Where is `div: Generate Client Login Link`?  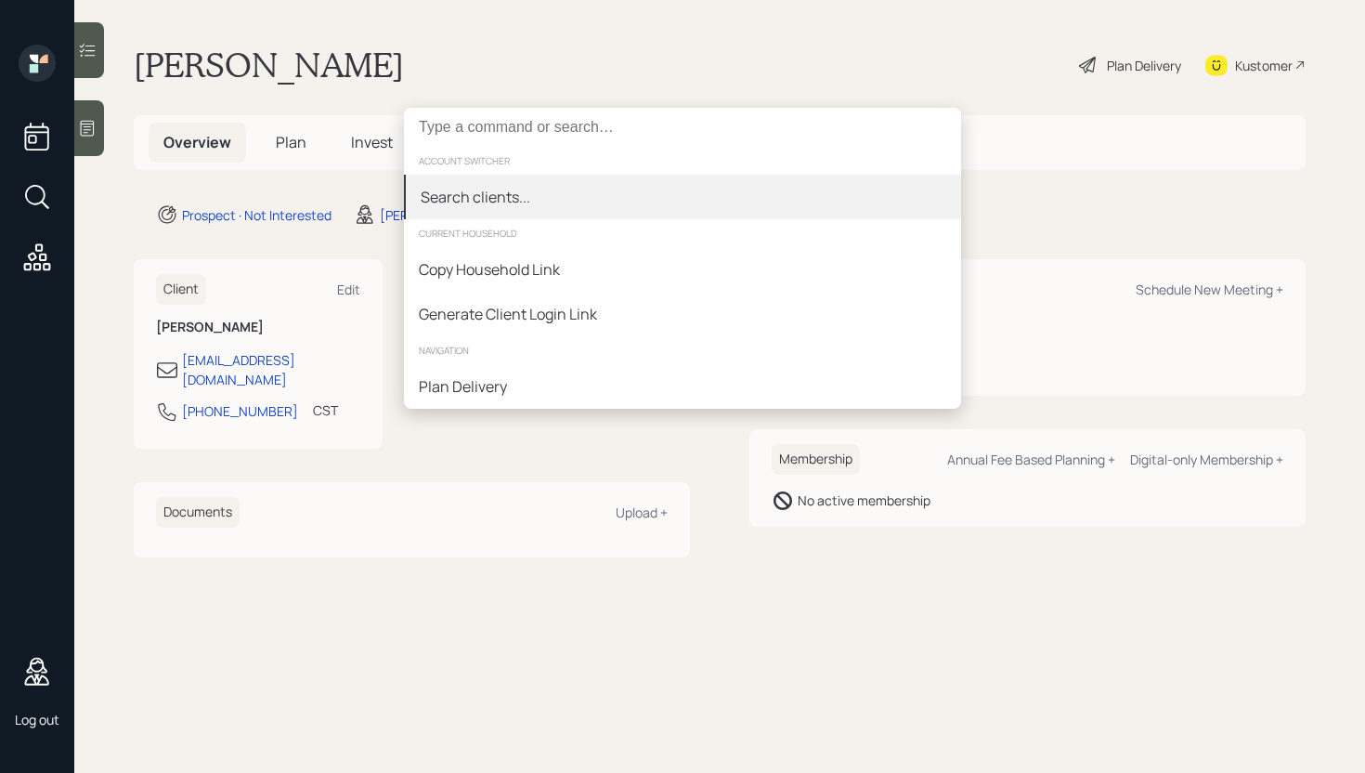 div: Generate Client Login Link is located at coordinates (508, 314).